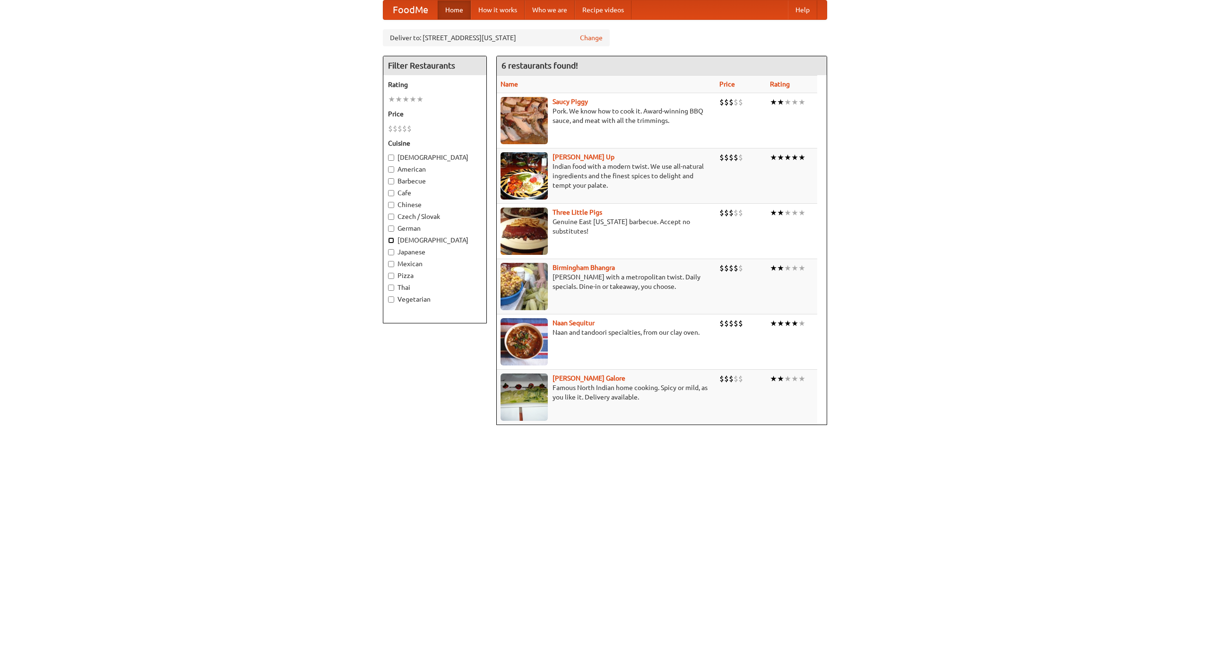 The width and height of the screenshot is (1210, 669). Describe the element at coordinates (498, 10) in the screenshot. I see `a: How it works` at that location.